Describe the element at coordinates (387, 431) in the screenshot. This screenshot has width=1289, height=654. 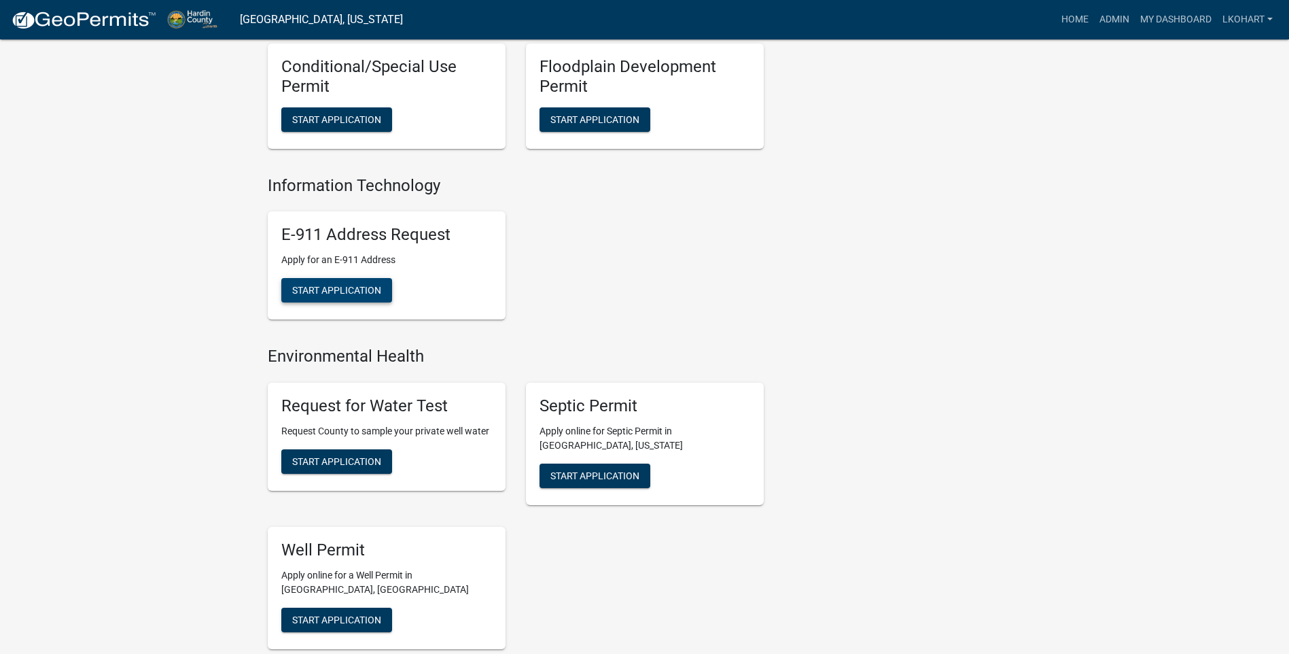
I see `p: Request County to sample your private well water` at that location.